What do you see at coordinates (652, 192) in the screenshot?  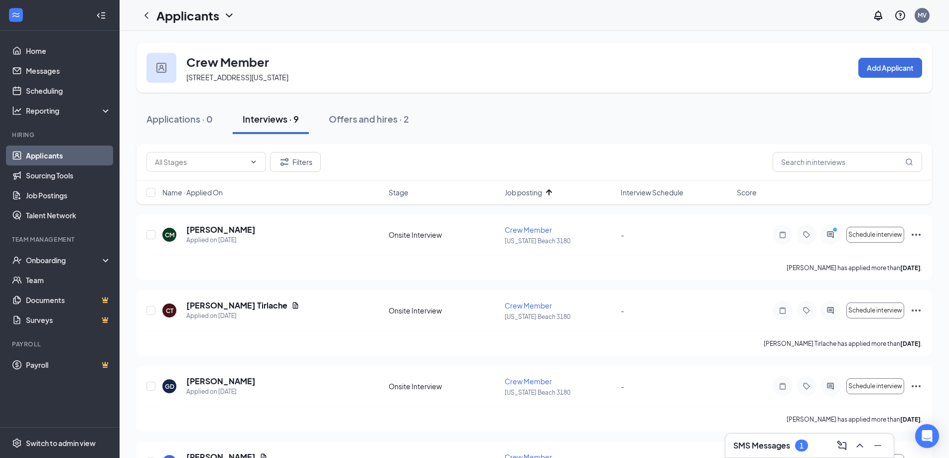 I see `span: Interview Schedule` at bounding box center [652, 192].